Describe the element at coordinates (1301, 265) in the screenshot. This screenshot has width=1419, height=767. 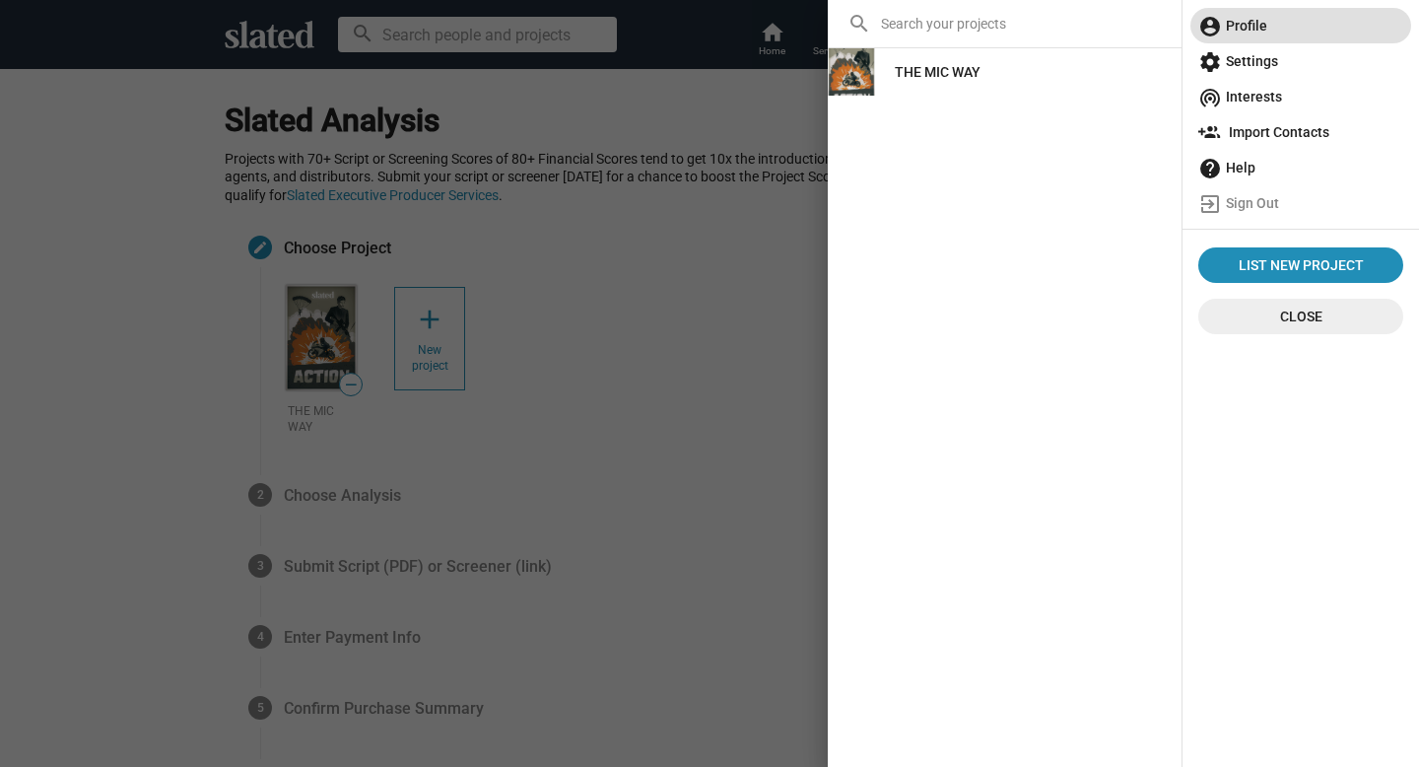
I see `a: List New Project` at that location.